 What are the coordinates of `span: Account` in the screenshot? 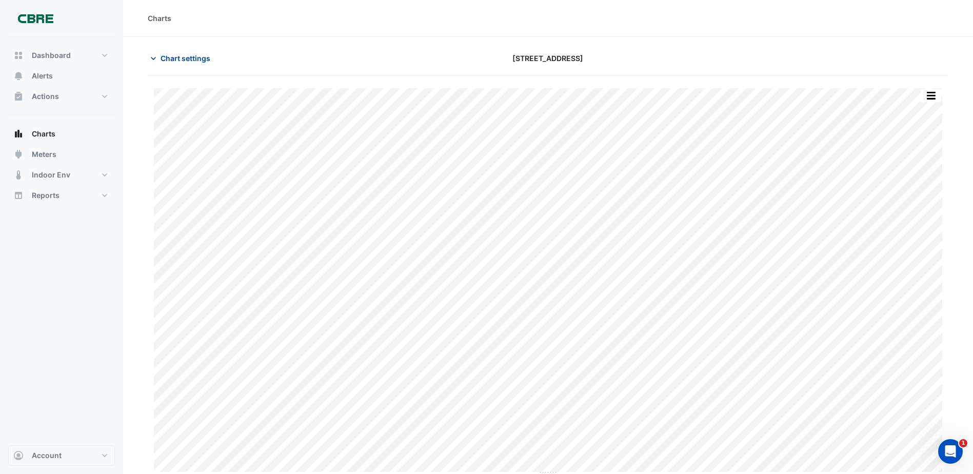 It's located at (47, 455).